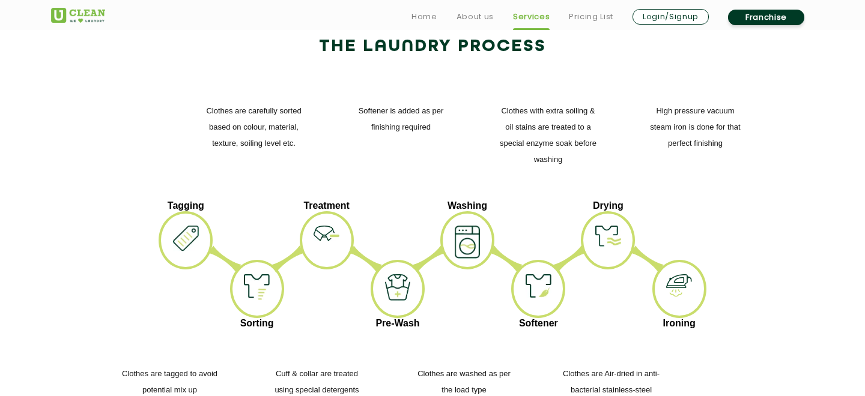 This screenshot has width=865, height=396. I want to click on img: ironing.png, so click(679, 286).